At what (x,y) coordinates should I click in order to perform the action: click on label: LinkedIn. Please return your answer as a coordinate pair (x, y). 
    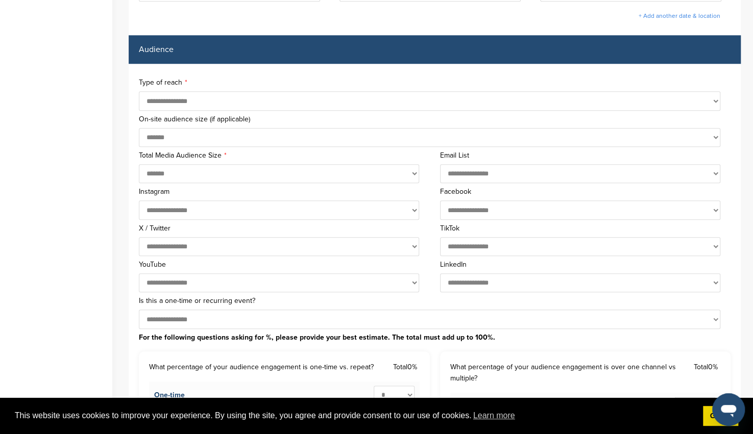
    Looking at the image, I should click on (585, 265).